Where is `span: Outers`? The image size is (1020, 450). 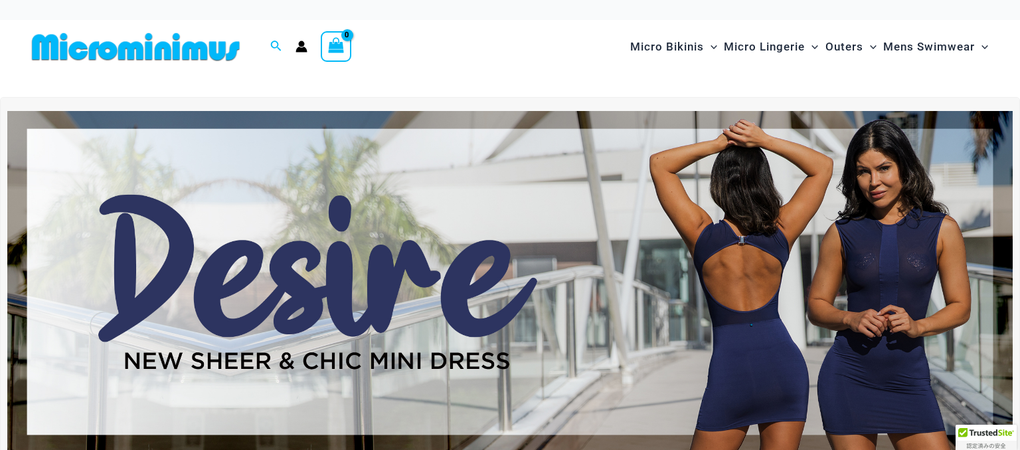
span: Outers is located at coordinates (844, 46).